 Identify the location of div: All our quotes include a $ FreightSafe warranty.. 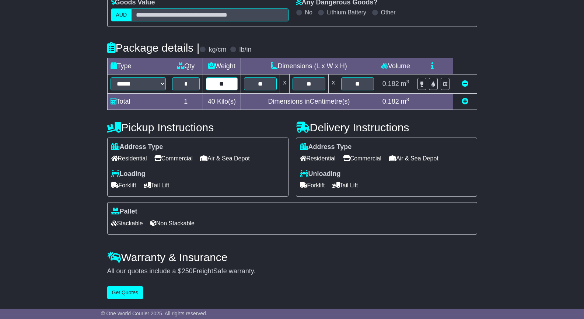
(292, 271).